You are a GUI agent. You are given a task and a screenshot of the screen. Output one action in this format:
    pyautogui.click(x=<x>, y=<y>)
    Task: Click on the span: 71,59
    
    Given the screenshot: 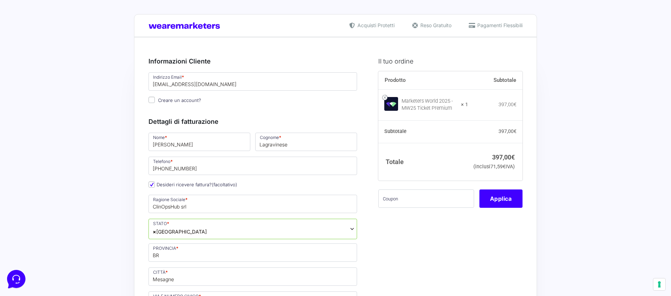 What is the action you would take?
    pyautogui.click(x=497, y=167)
    